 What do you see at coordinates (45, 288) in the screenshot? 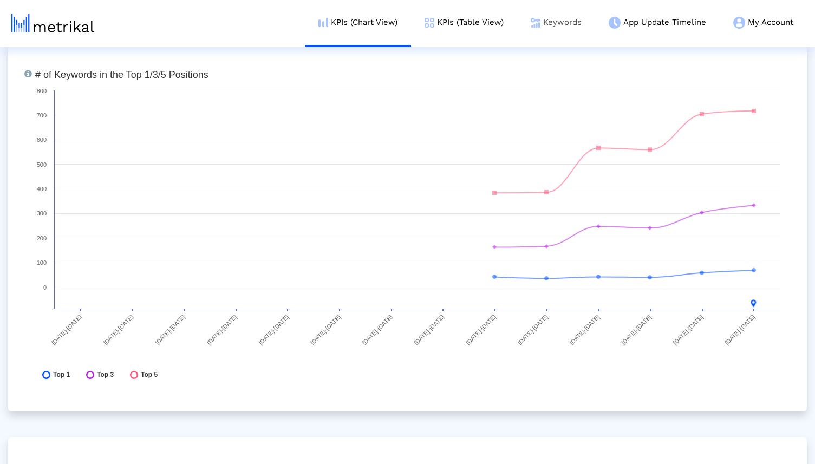
I see `text: 0` at bounding box center [45, 288].